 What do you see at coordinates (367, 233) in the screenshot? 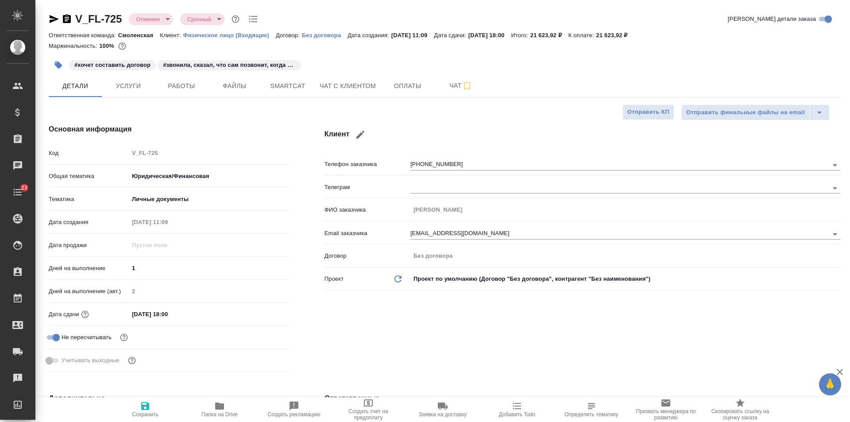
I see `p: Email заказчика` at bounding box center [367, 233].